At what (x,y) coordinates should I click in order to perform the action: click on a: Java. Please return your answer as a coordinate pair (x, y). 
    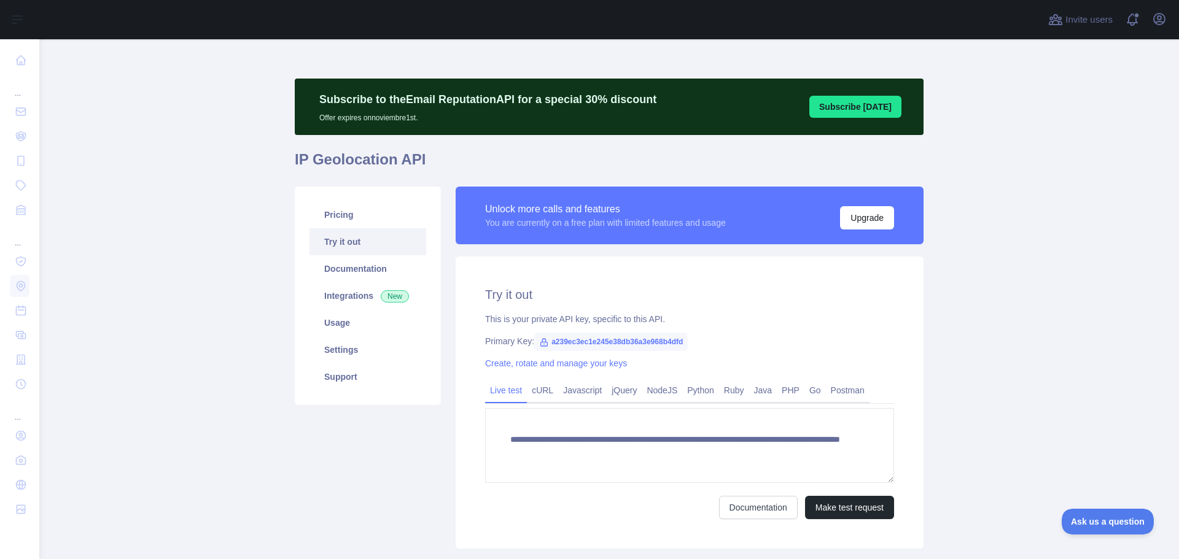
    Looking at the image, I should click on (763, 391).